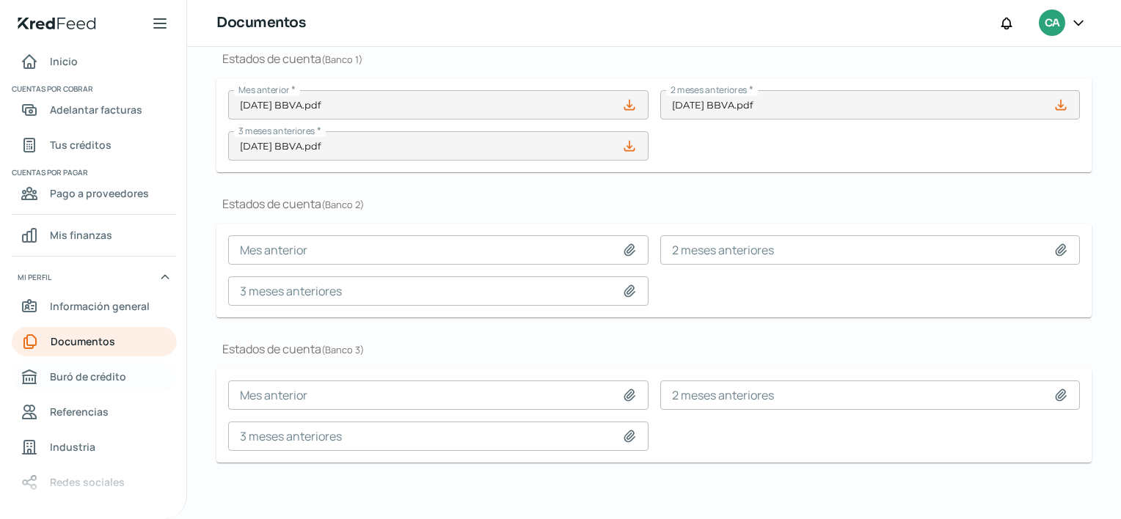 This screenshot has height=519, width=1121. Describe the element at coordinates (342, 59) in the screenshot. I see `span: ( Banco 1 )` at that location.